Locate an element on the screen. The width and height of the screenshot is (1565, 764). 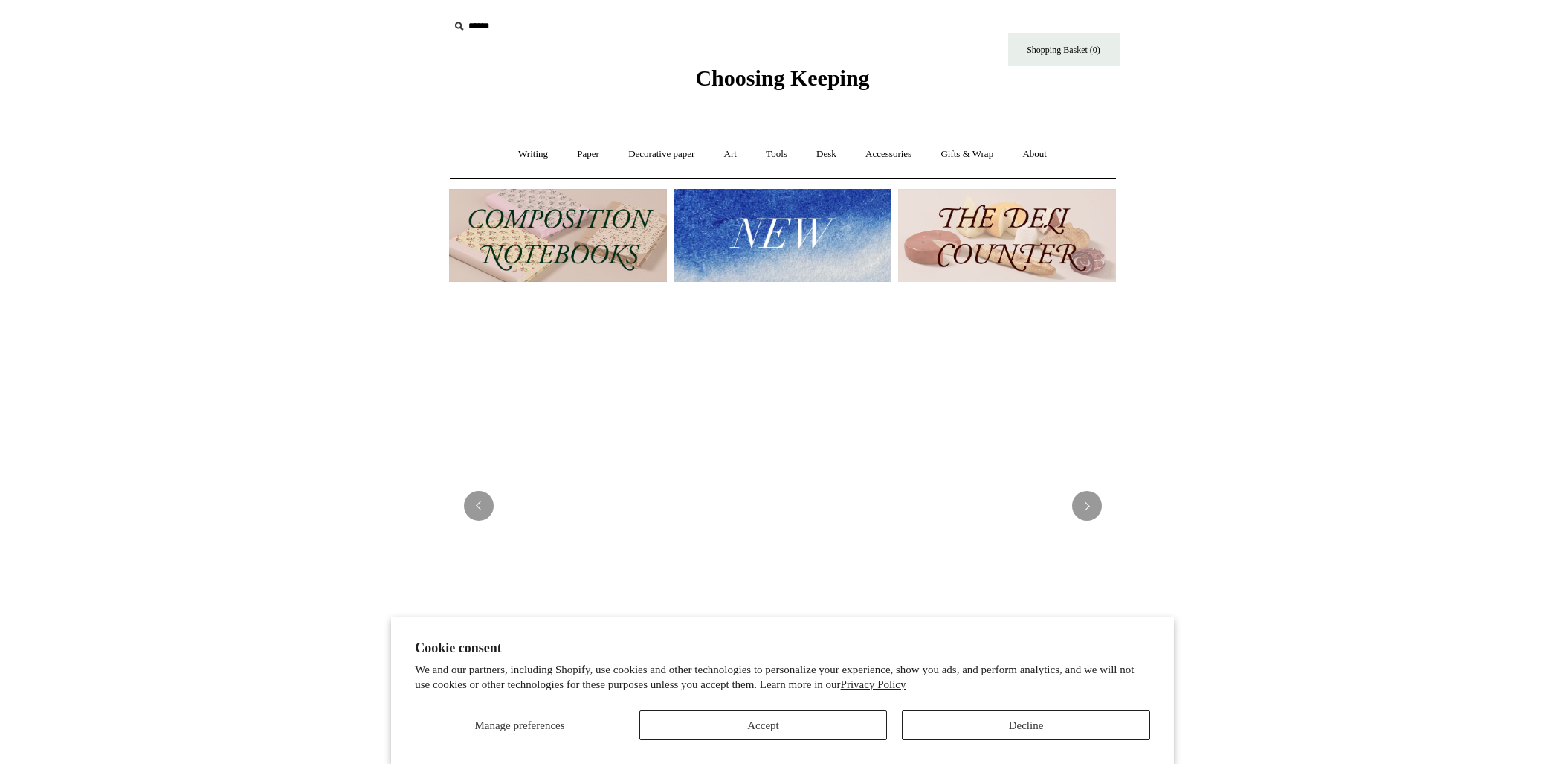
span: Manage preferences is located at coordinates (519, 725).